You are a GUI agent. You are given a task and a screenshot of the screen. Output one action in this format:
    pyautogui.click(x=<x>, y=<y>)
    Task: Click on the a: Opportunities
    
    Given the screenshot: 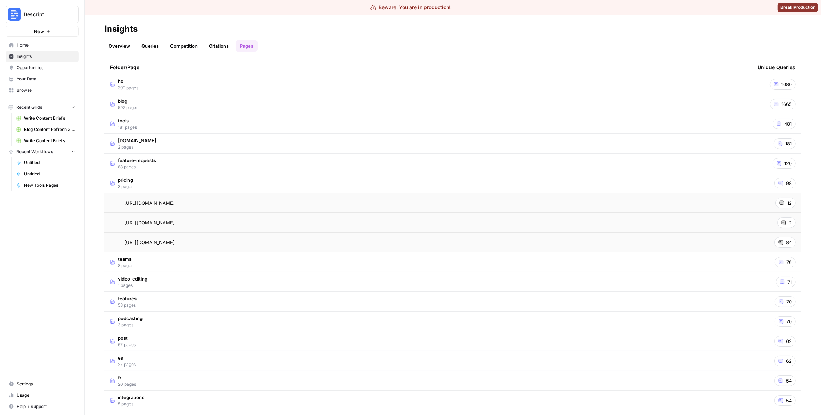 What is the action you would take?
    pyautogui.click(x=42, y=68)
    